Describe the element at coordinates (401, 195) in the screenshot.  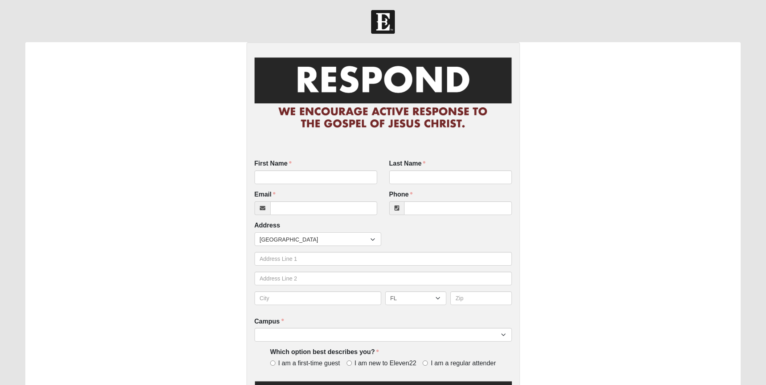
I see `label: Phone` at that location.